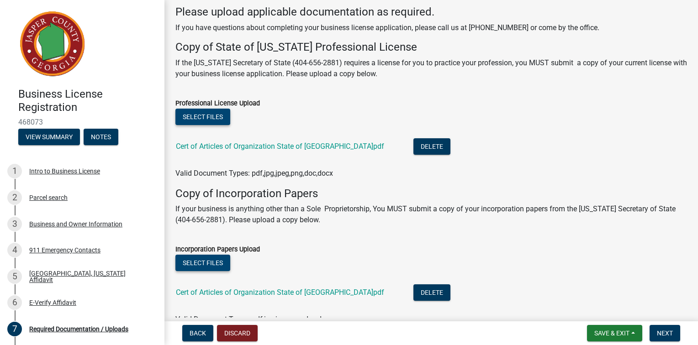 The height and width of the screenshot is (345, 698). What do you see at coordinates (198, 334) in the screenshot?
I see `span: Back` at bounding box center [198, 334].